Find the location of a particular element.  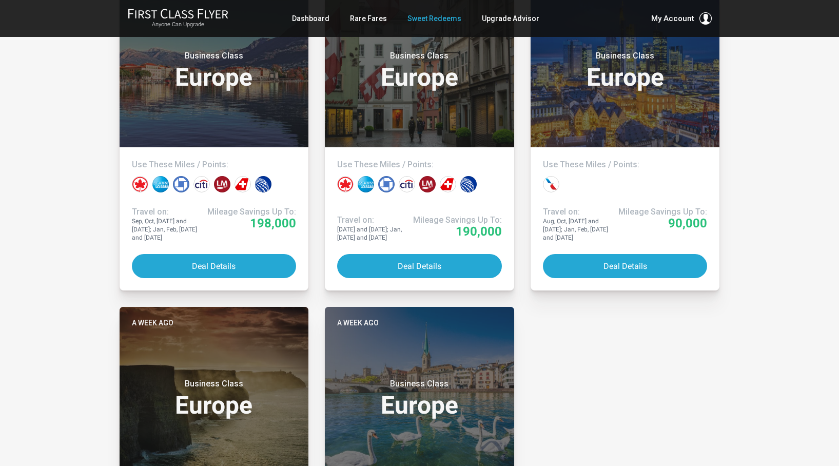

a: Upgrade Advisor is located at coordinates (511, 18).